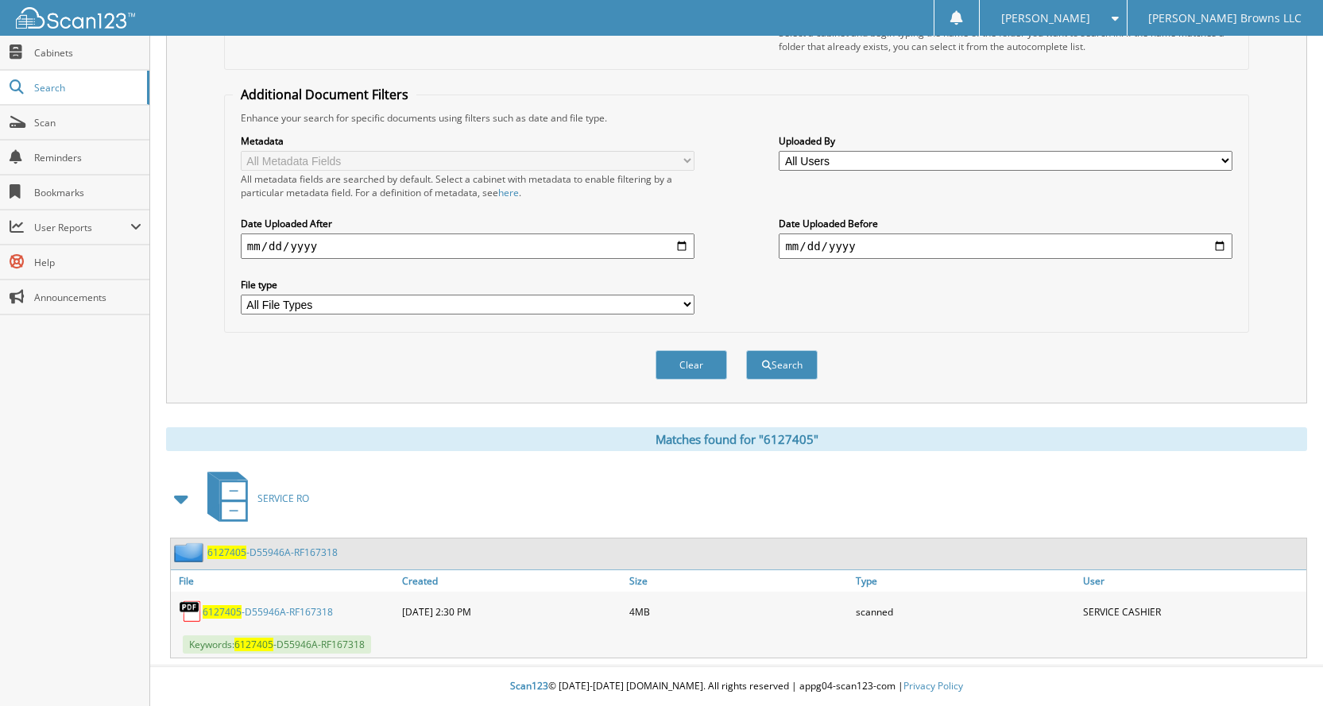 The height and width of the screenshot is (706, 1323). What do you see at coordinates (191, 612) in the screenshot?
I see `img: PDF.png` at bounding box center [191, 612].